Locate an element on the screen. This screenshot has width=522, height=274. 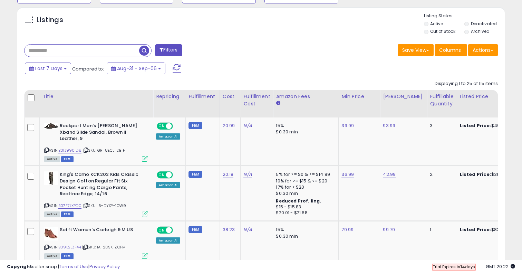
button: Save View is located at coordinates (416, 50).